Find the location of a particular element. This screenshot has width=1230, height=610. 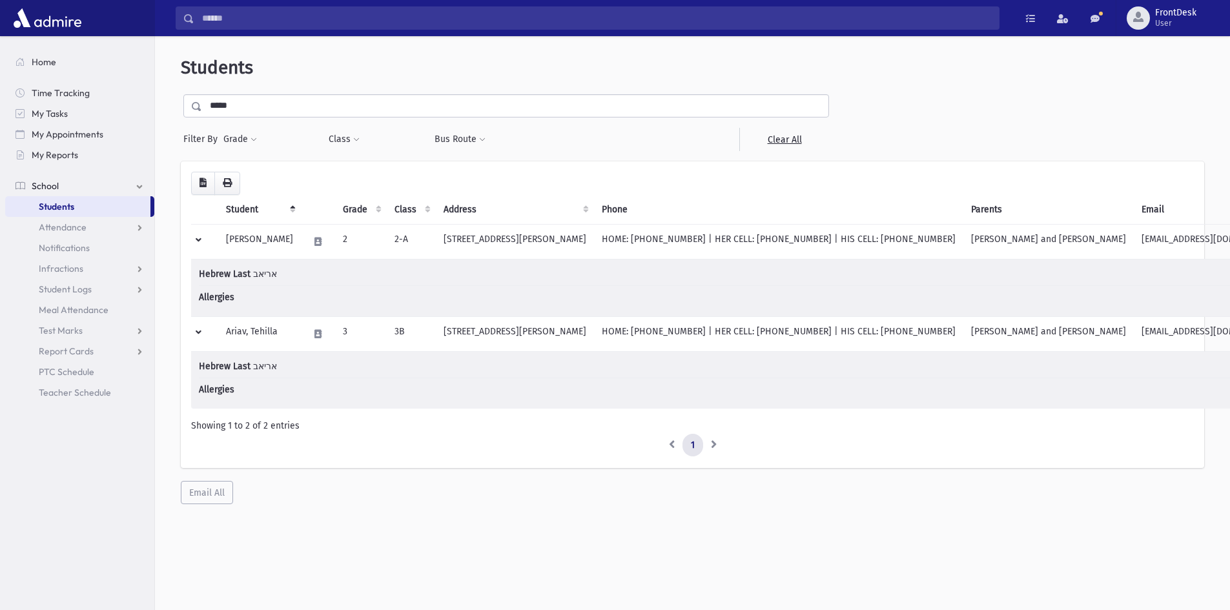

td: 3 is located at coordinates (361, 334).